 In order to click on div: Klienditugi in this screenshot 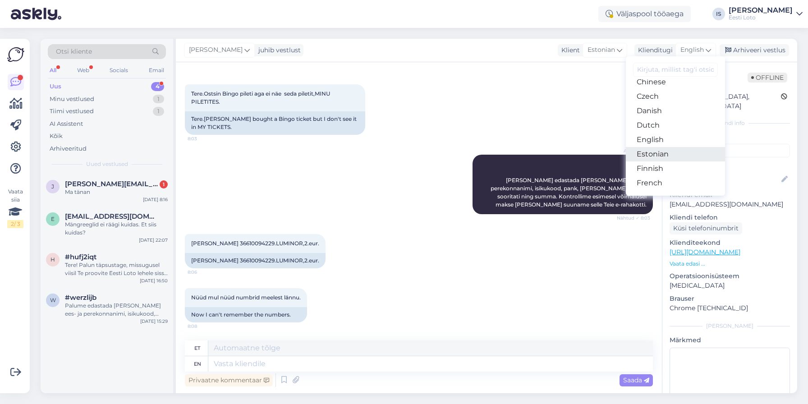, I will do `click(653, 50)`.